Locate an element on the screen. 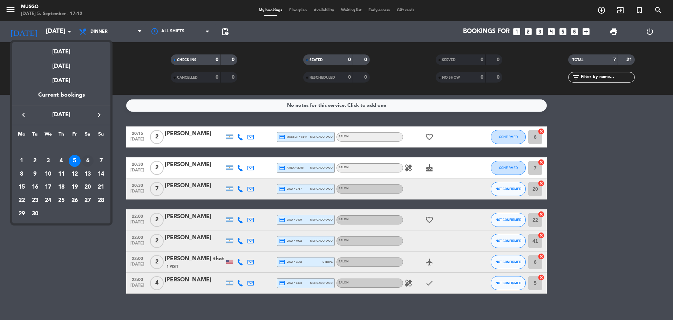 The width and height of the screenshot is (673, 320). td: September 23, 2025 is located at coordinates (35, 200).